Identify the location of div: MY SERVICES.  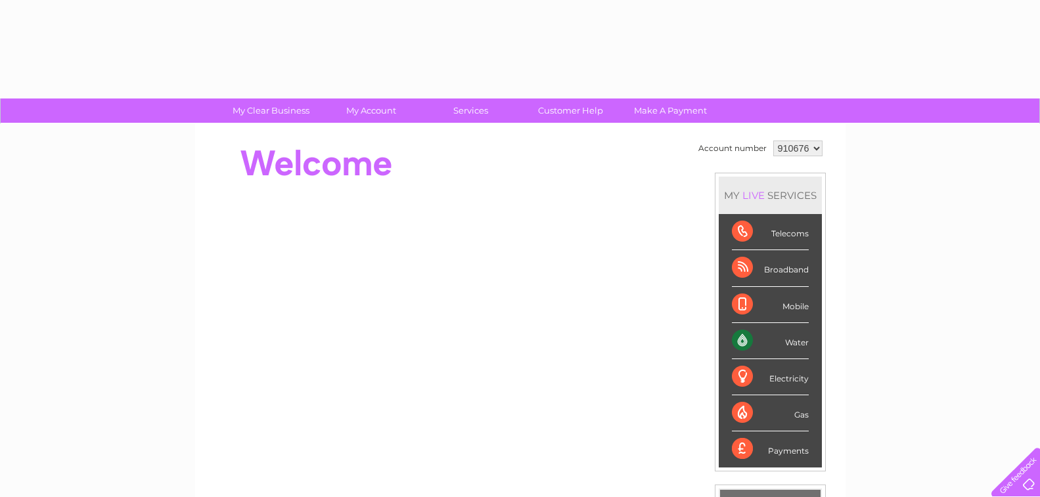
(770, 195).